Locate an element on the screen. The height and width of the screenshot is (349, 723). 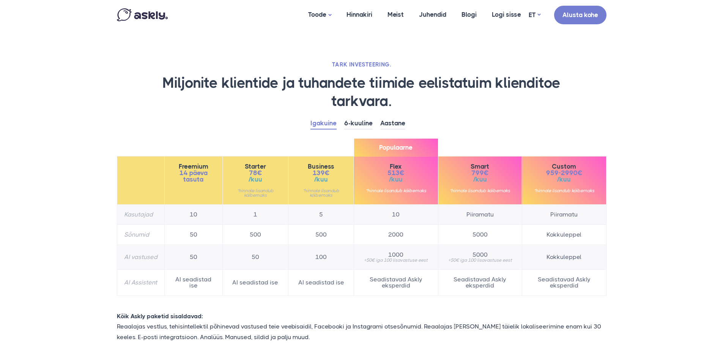
a: Aastane is located at coordinates (393, 123).